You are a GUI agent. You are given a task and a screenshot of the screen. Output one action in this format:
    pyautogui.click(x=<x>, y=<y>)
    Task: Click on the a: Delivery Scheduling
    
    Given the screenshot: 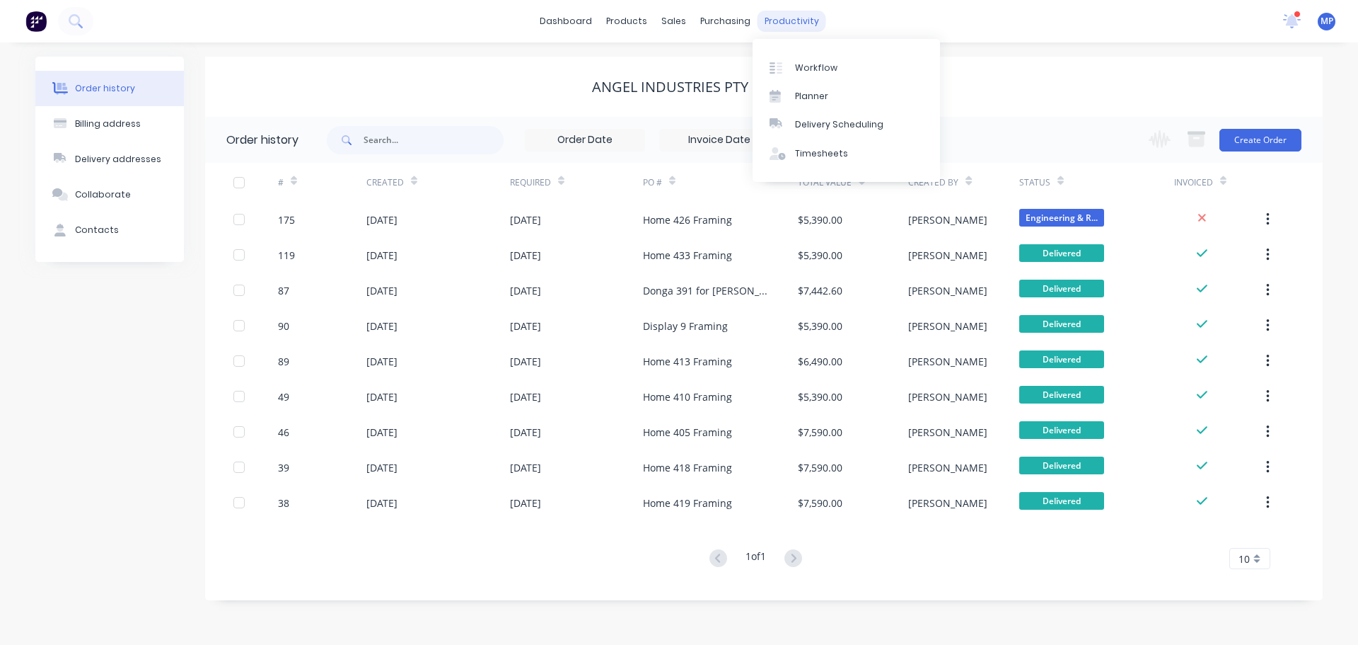 What is the action you would take?
    pyautogui.click(x=846, y=125)
    